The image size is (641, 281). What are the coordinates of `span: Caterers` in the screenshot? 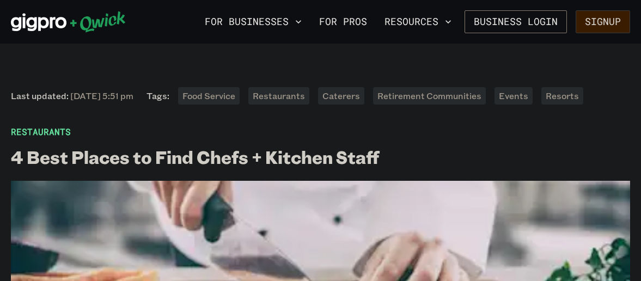 It's located at (341, 95).